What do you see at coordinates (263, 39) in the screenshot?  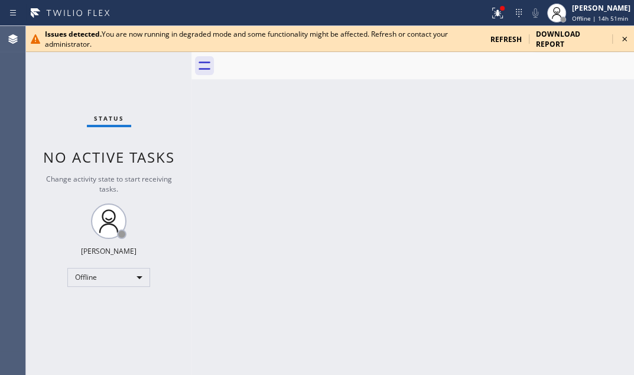 I see `div: You are now running in degraded mode and some functionality might be affected. Refresh or contact...` at bounding box center [263, 39].